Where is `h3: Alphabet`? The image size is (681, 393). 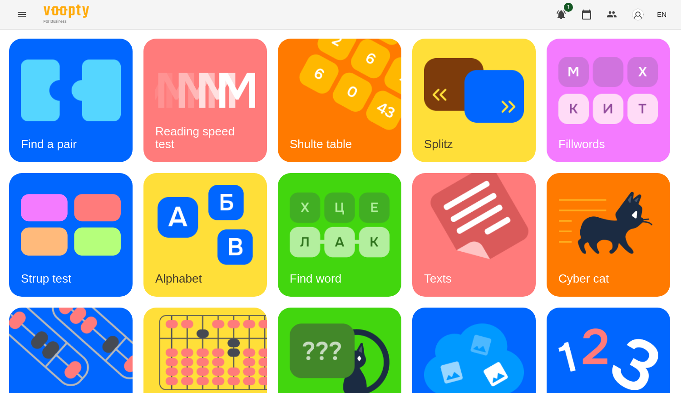 h3: Alphabet is located at coordinates (178, 278).